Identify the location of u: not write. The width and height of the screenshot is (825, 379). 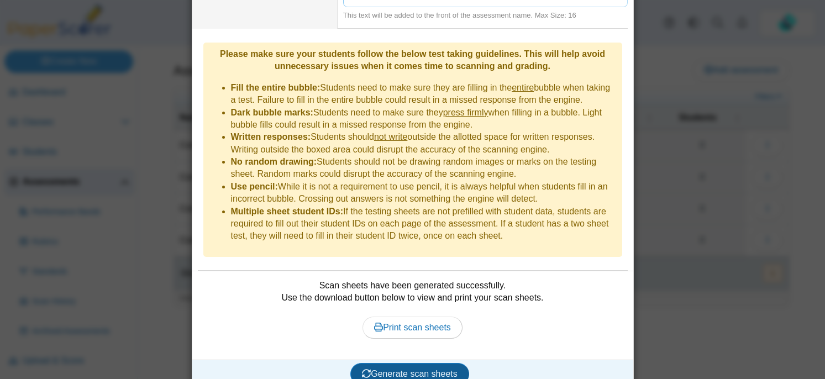
(390, 136).